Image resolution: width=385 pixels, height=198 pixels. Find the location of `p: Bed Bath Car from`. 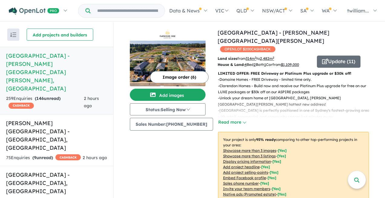

p: Bed Bath Car from is located at coordinates (265, 65).